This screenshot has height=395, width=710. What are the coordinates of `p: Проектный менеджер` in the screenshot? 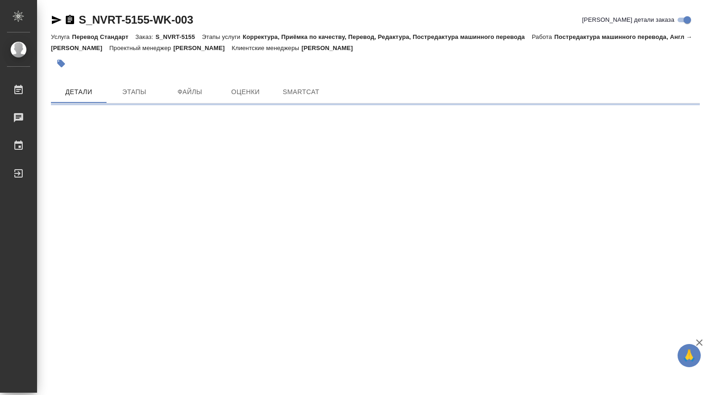 It's located at (141, 48).